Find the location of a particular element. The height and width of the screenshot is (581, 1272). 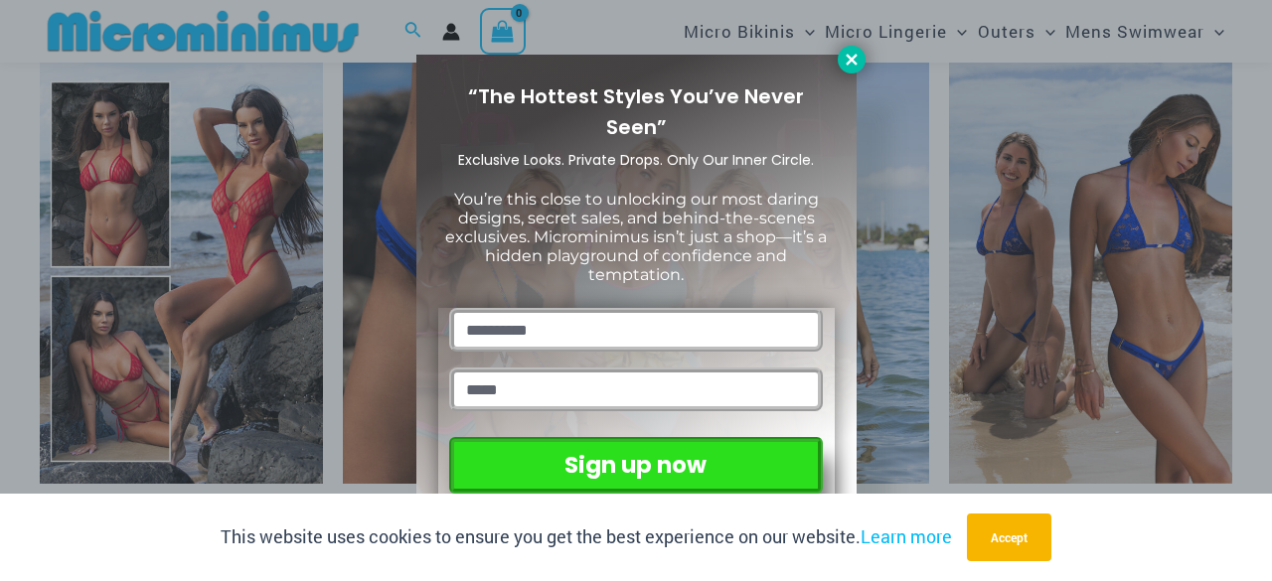

a: Learn more is located at coordinates (906, 537).